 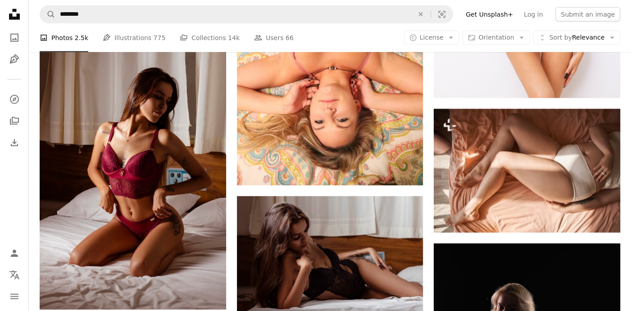 I want to click on a: Collections, so click(x=14, y=121).